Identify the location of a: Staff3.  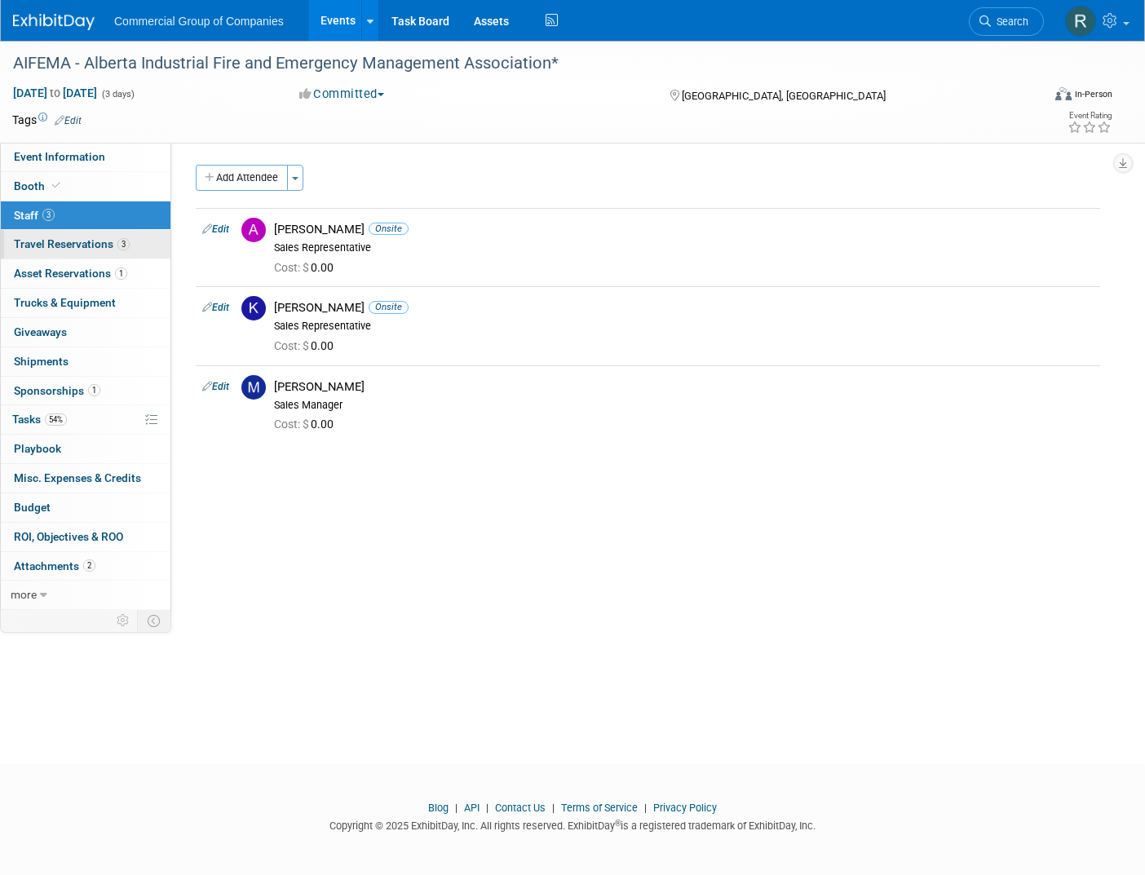
(86, 215).